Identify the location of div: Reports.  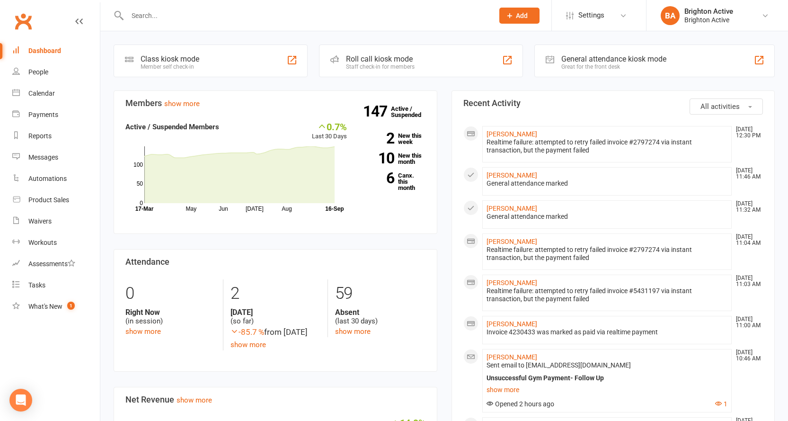
(40, 136).